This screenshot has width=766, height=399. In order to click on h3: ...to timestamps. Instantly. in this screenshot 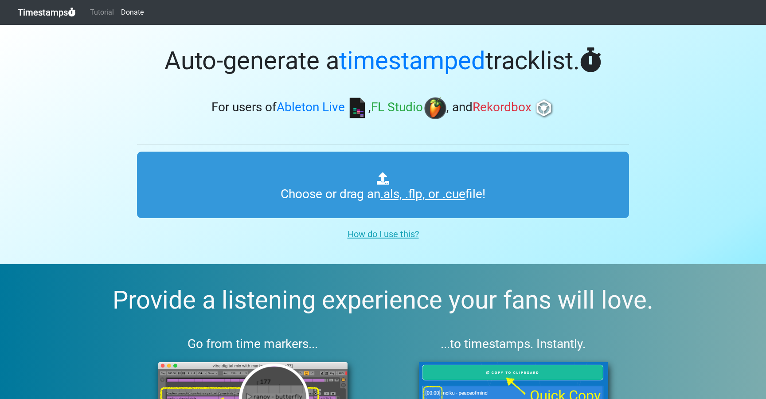, I will do `click(513, 344)`.